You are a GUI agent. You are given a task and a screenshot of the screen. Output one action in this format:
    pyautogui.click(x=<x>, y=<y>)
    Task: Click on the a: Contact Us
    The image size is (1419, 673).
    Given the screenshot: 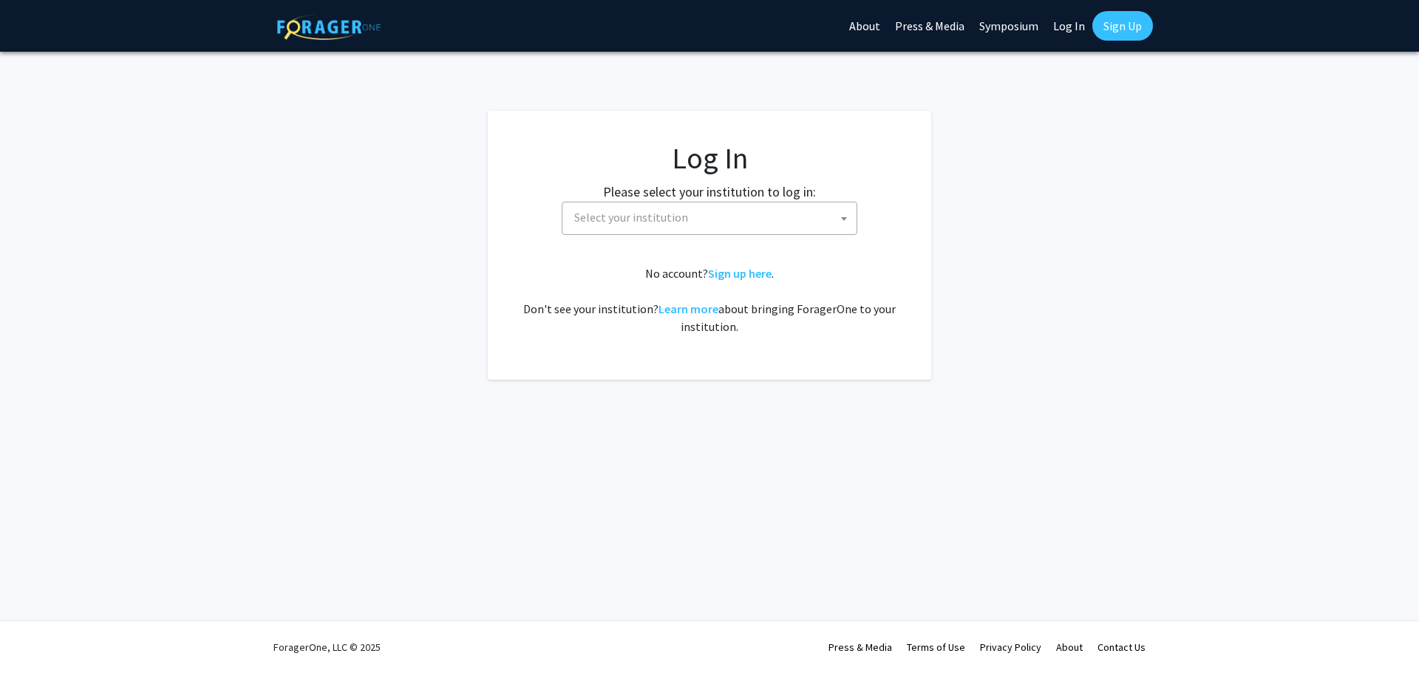 What is the action you would take?
    pyautogui.click(x=1121, y=647)
    